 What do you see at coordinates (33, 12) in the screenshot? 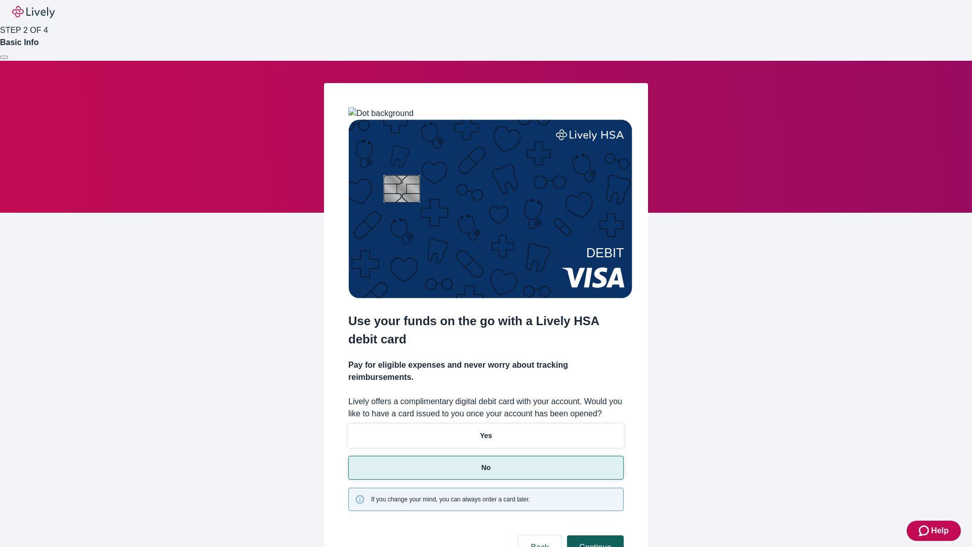
I see `img: Lively` at bounding box center [33, 12].